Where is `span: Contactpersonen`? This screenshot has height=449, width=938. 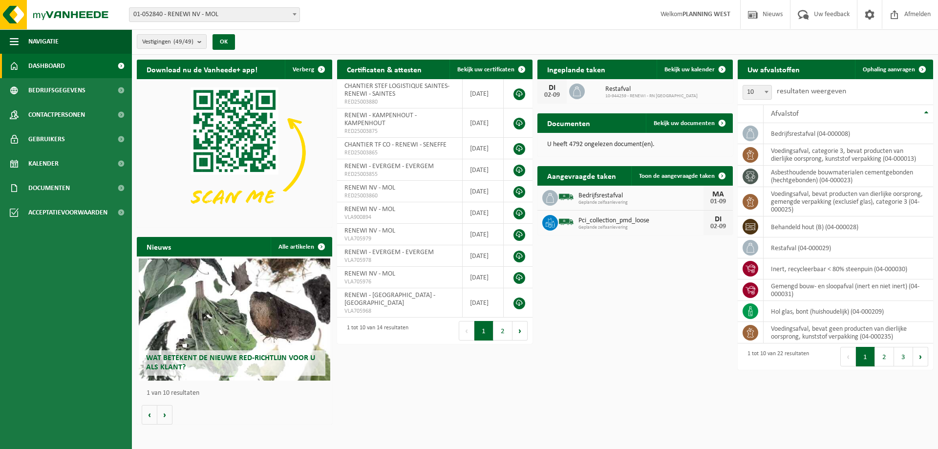
span: Contactpersonen is located at coordinates (57, 115).